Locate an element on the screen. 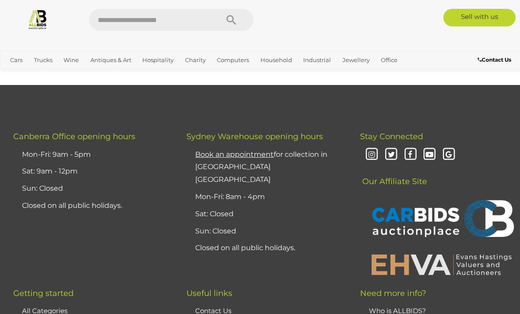 Image resolution: width=520 pixels, height=314 pixels. li: Mon-Fri: 9am - 5pm is located at coordinates (92, 155).